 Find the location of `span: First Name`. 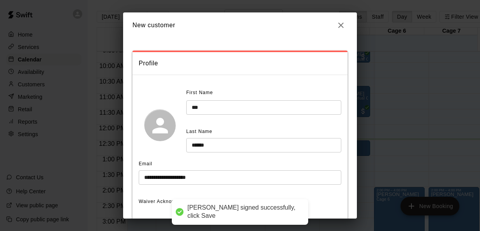

span: First Name is located at coordinates (199, 93).